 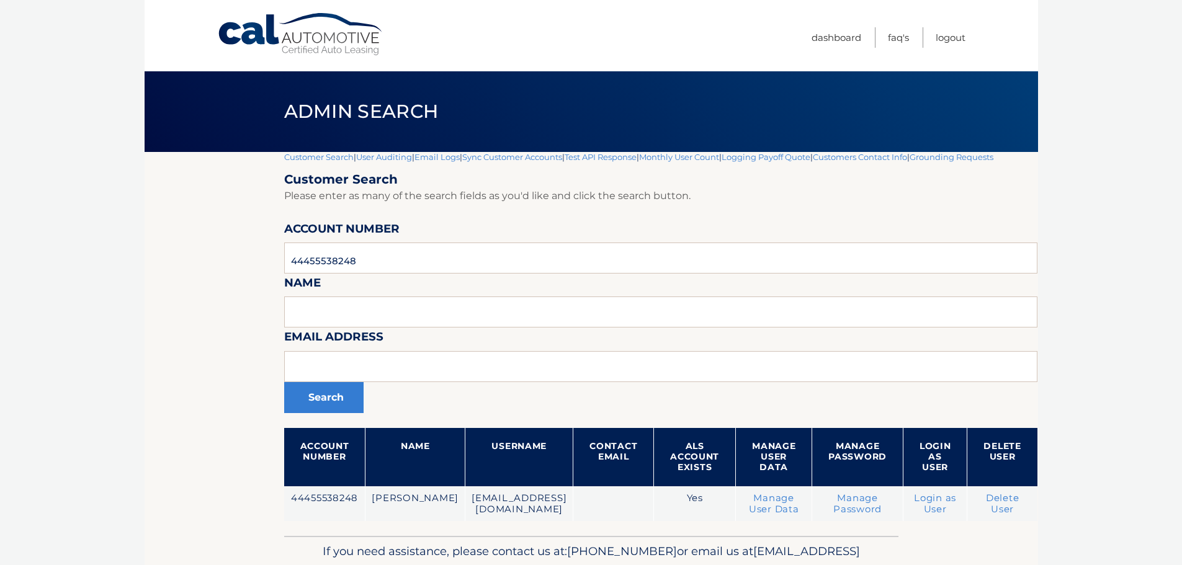 What do you see at coordinates (324, 398) in the screenshot?
I see `button: Search` at bounding box center [324, 398].